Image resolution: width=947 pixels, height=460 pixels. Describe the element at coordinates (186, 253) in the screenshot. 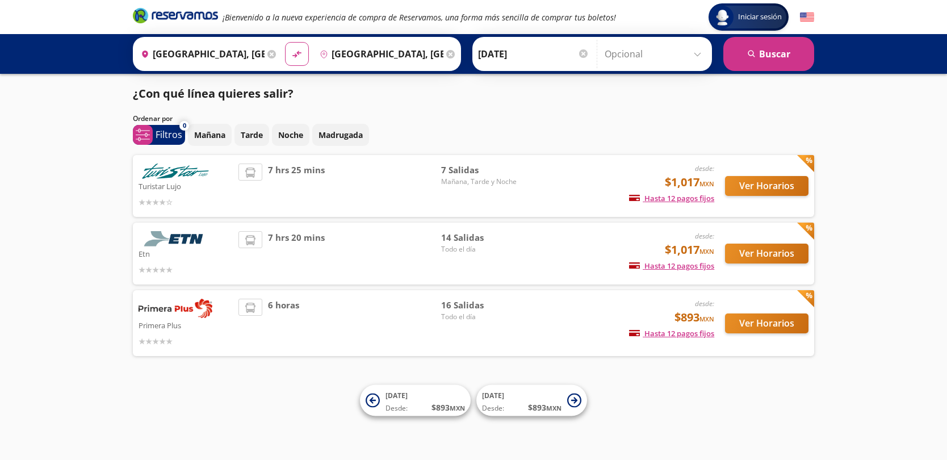

I see `p: Etn` at that location.